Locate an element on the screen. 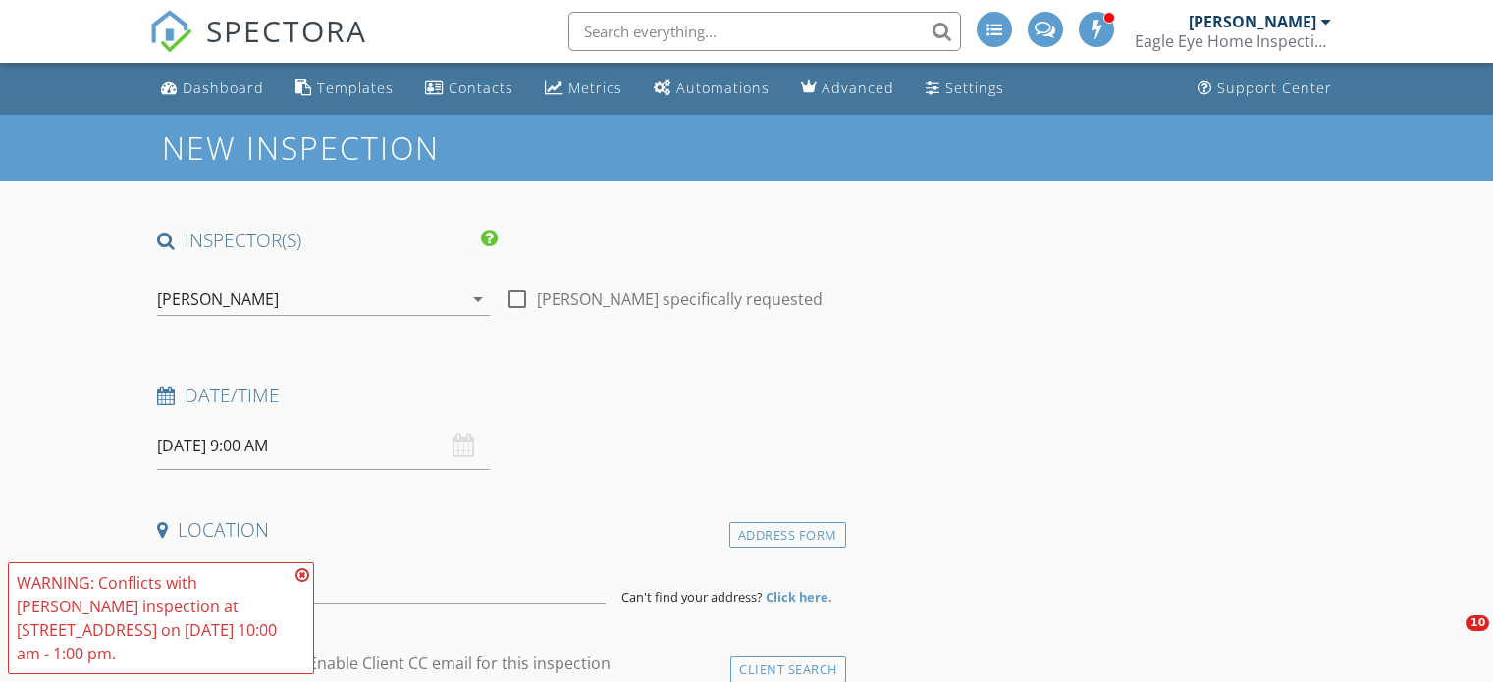 The image size is (1493, 682). div: Advanced is located at coordinates (858, 87).